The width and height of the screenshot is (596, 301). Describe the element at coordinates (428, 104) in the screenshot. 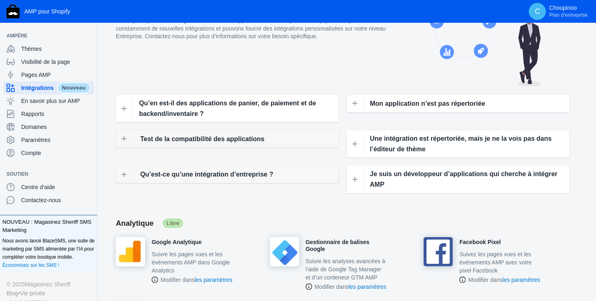

I see `span: Mon application n’est pas répertoriée` at that location.